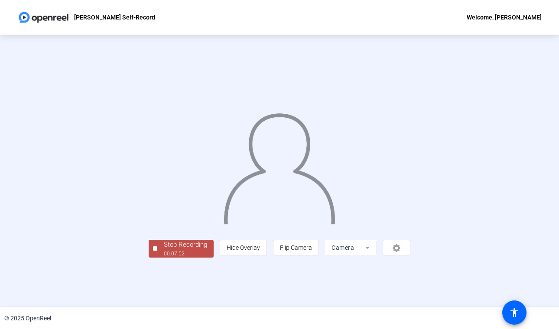 The width and height of the screenshot is (559, 329). Describe the element at coordinates (514, 313) in the screenshot. I see `mat-icon: accessibility` at that location.